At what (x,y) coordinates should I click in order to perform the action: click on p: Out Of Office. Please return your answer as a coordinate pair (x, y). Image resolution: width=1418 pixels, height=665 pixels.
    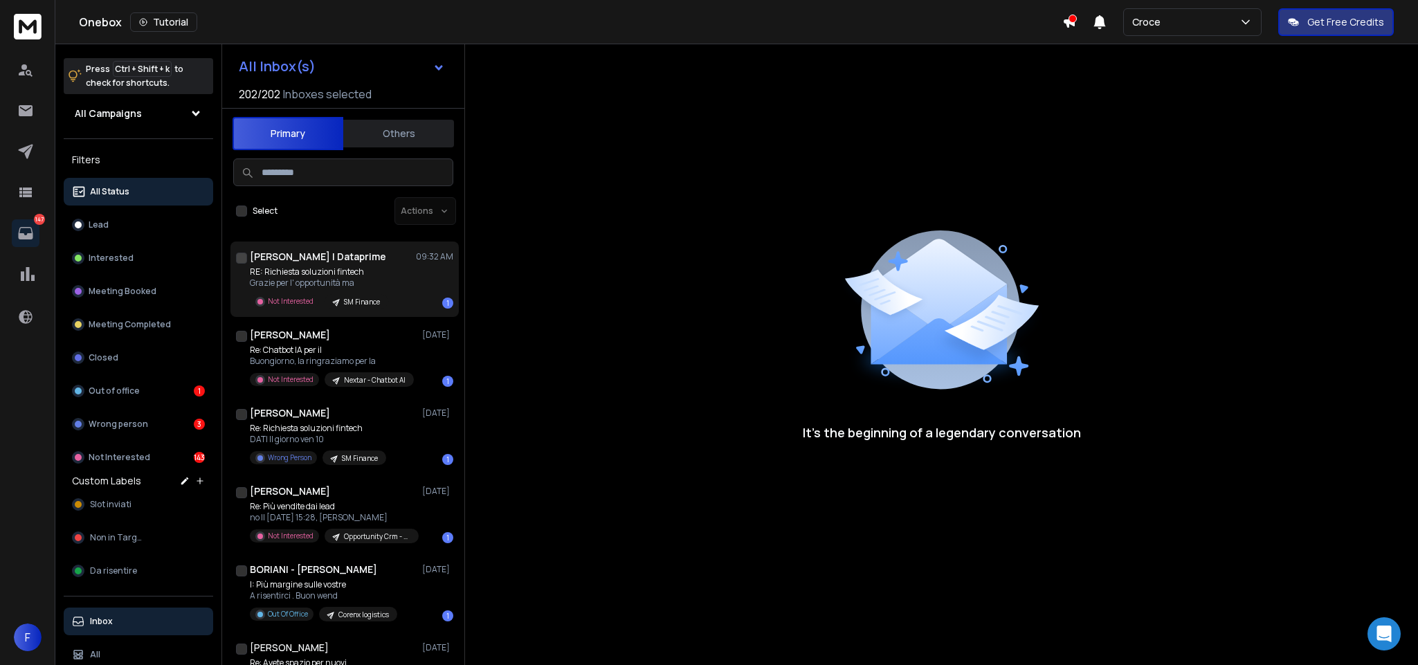
    Looking at the image, I should click on (288, 614).